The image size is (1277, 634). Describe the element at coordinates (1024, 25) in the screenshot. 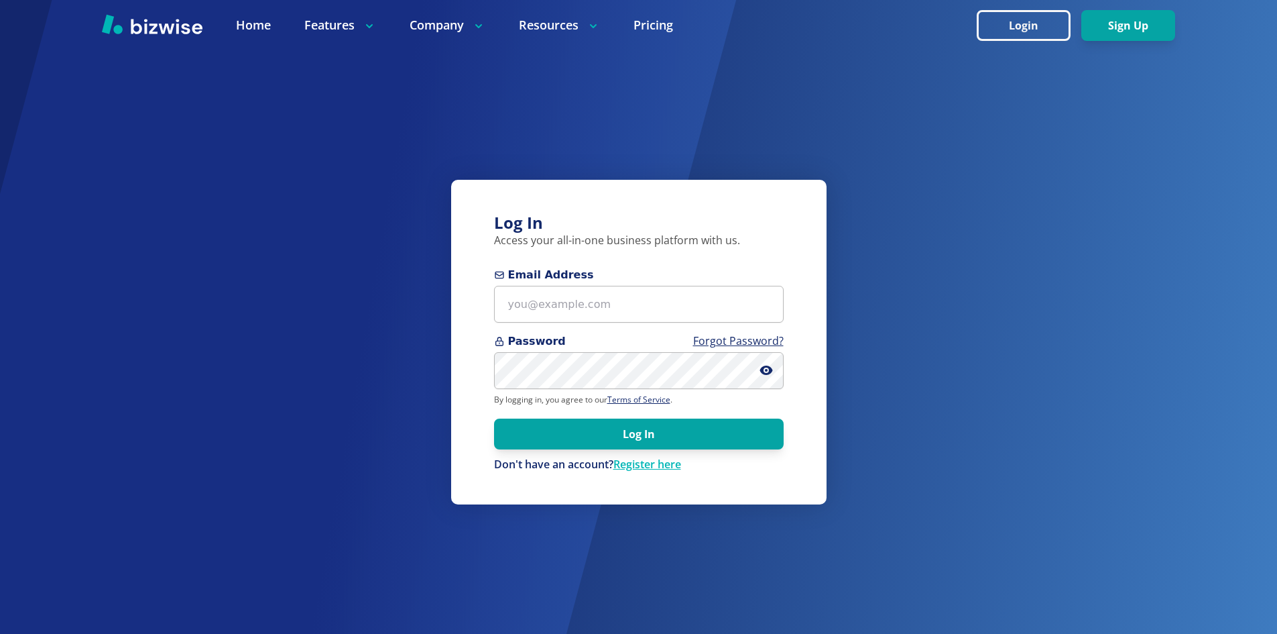

I see `button: Login` at that location.